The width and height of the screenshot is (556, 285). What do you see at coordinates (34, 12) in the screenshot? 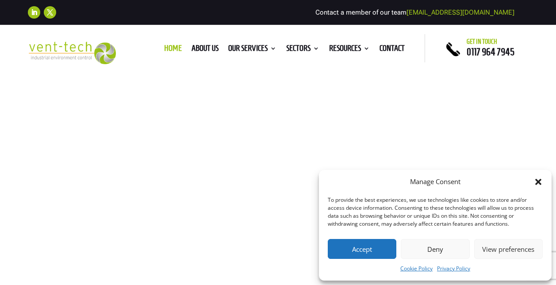
I see `a: Follow on LinkedIn` at bounding box center [34, 12].